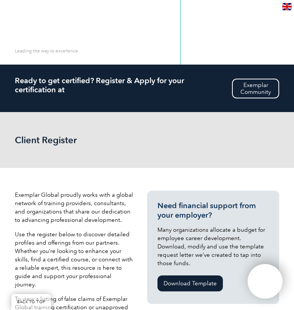 The height and width of the screenshot is (310, 294). What do you see at coordinates (265, 282) in the screenshot?
I see `img: svg+xml;nitro-empty-id=MTYzMDoxMTY=-1;base64,PHN2ZyB2aWV3Qm94PSIwIDAgNDAwIDQwMCIgd2lkdGg9IjQwMCIg...` at bounding box center [265, 282].